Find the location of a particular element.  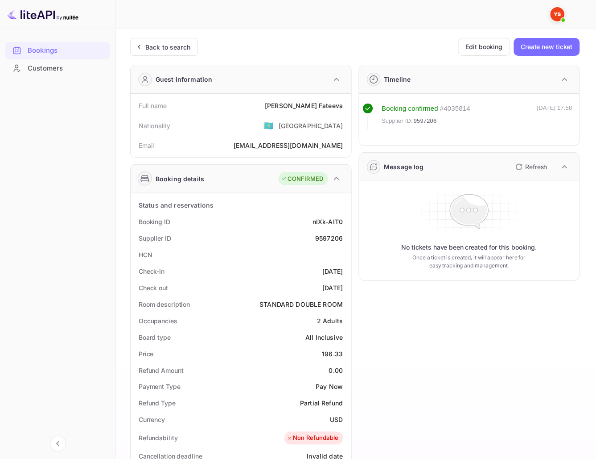

a: Customers is located at coordinates (58, 68).